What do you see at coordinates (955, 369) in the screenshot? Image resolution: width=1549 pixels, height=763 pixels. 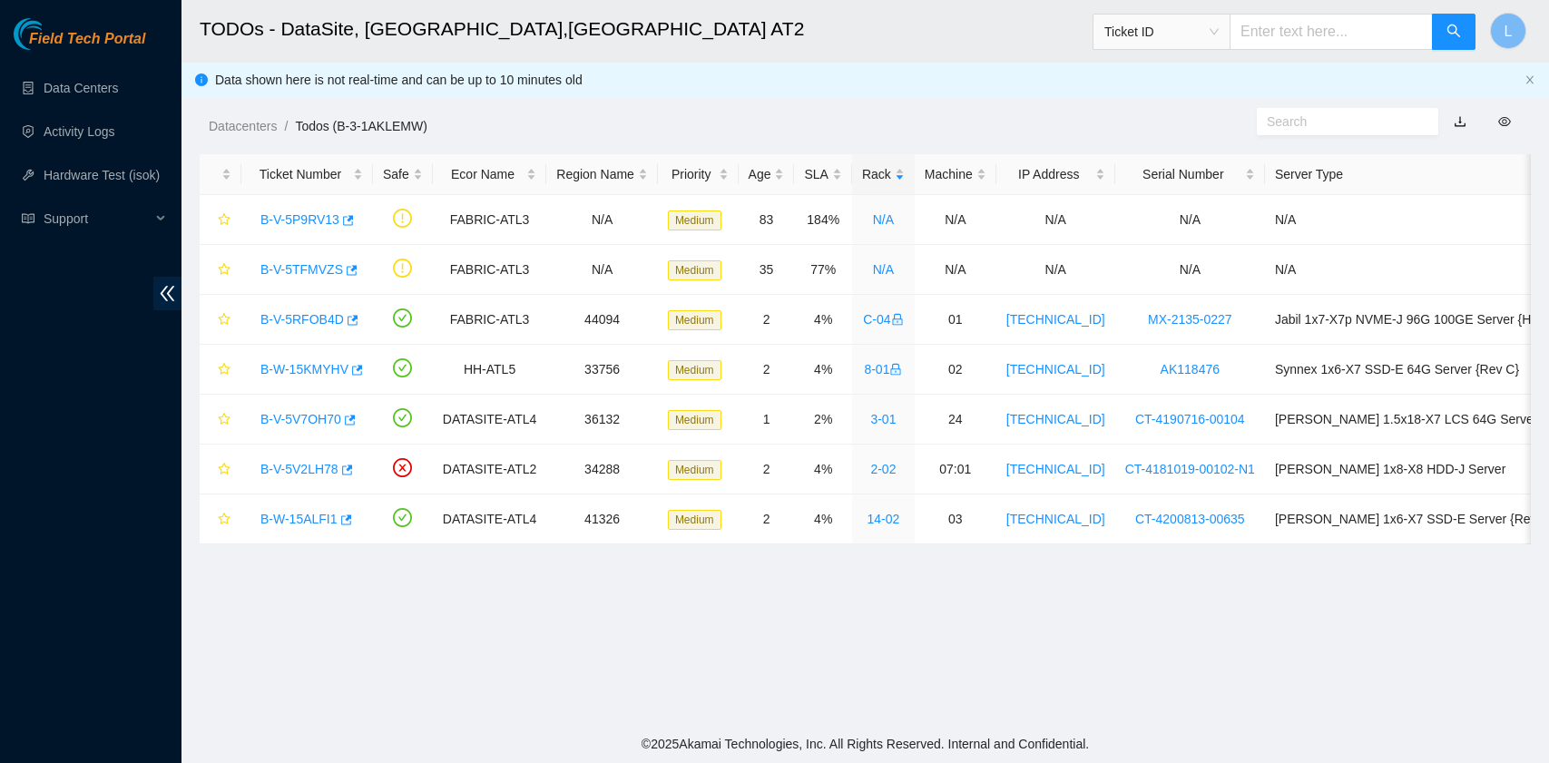 I see `td: 02` at bounding box center [955, 369].